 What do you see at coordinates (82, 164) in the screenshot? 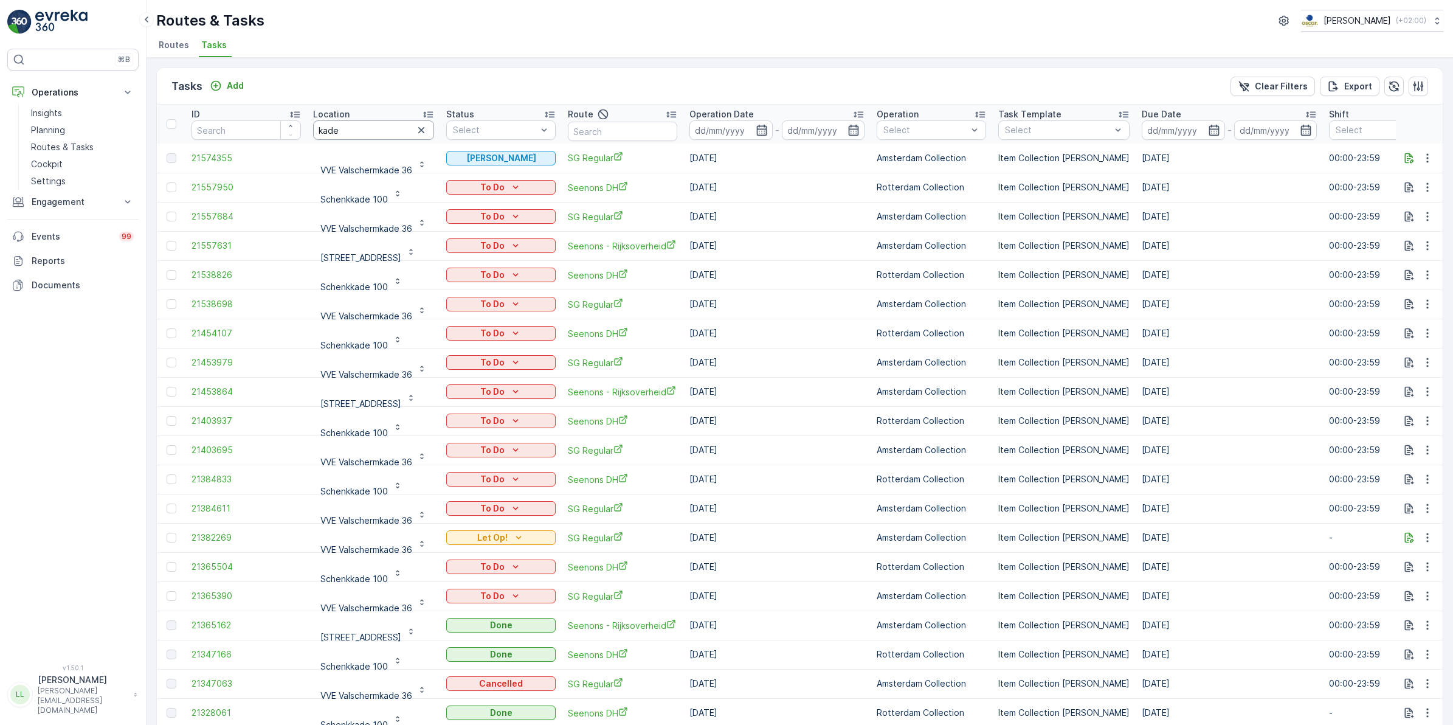
I see `a: Cockpit` at bounding box center [82, 164].